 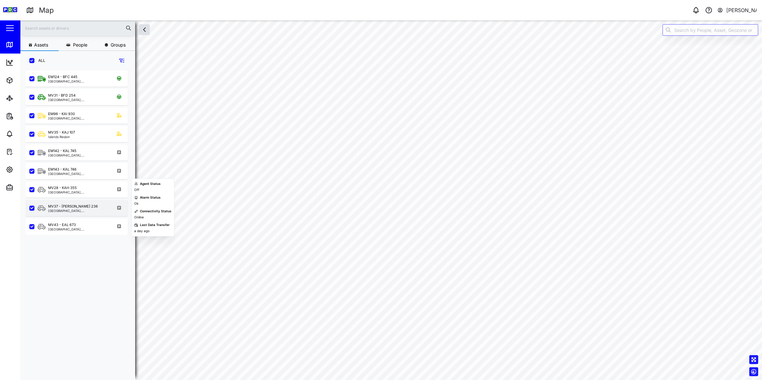 I want to click on span: People, so click(x=80, y=45).